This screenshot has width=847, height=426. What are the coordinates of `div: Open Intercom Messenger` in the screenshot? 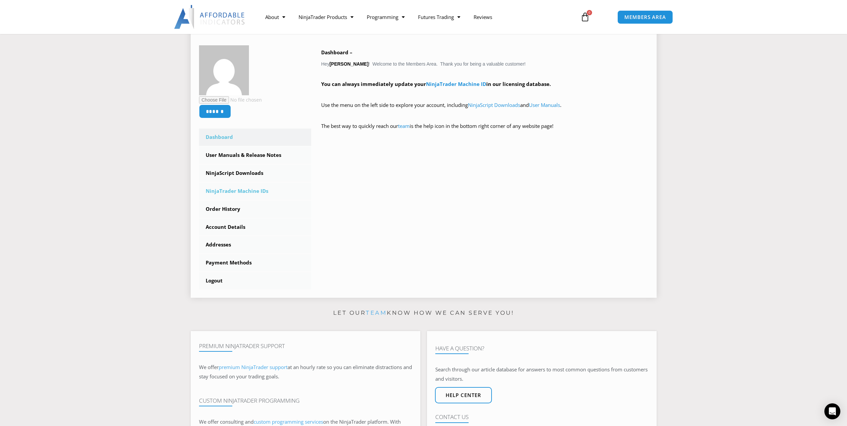 It's located at (832, 411).